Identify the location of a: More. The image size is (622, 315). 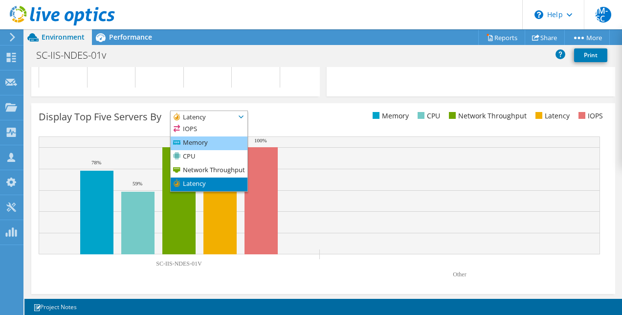
(586, 37).